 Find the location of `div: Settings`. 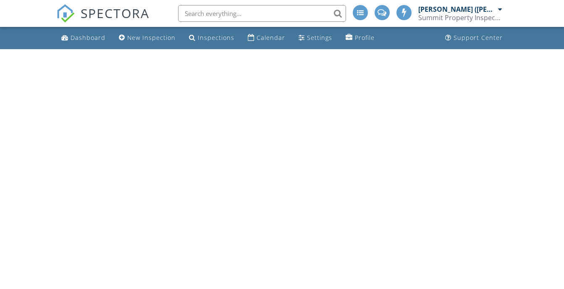

div: Settings is located at coordinates (319, 37).